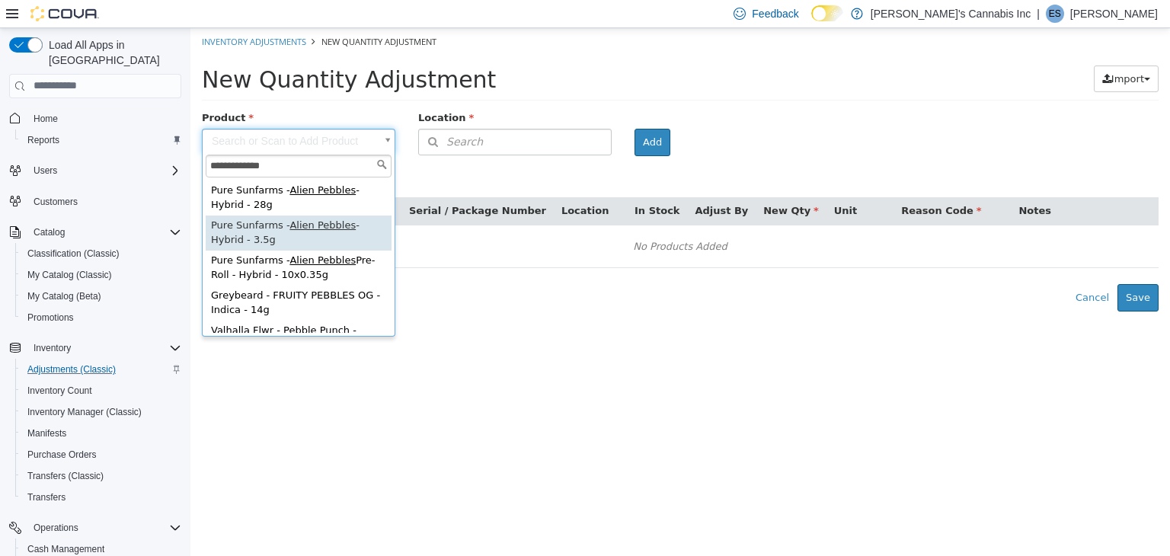 The height and width of the screenshot is (556, 1170). Describe the element at coordinates (101, 476) in the screenshot. I see `button: Transfers (Classic)` at that location.